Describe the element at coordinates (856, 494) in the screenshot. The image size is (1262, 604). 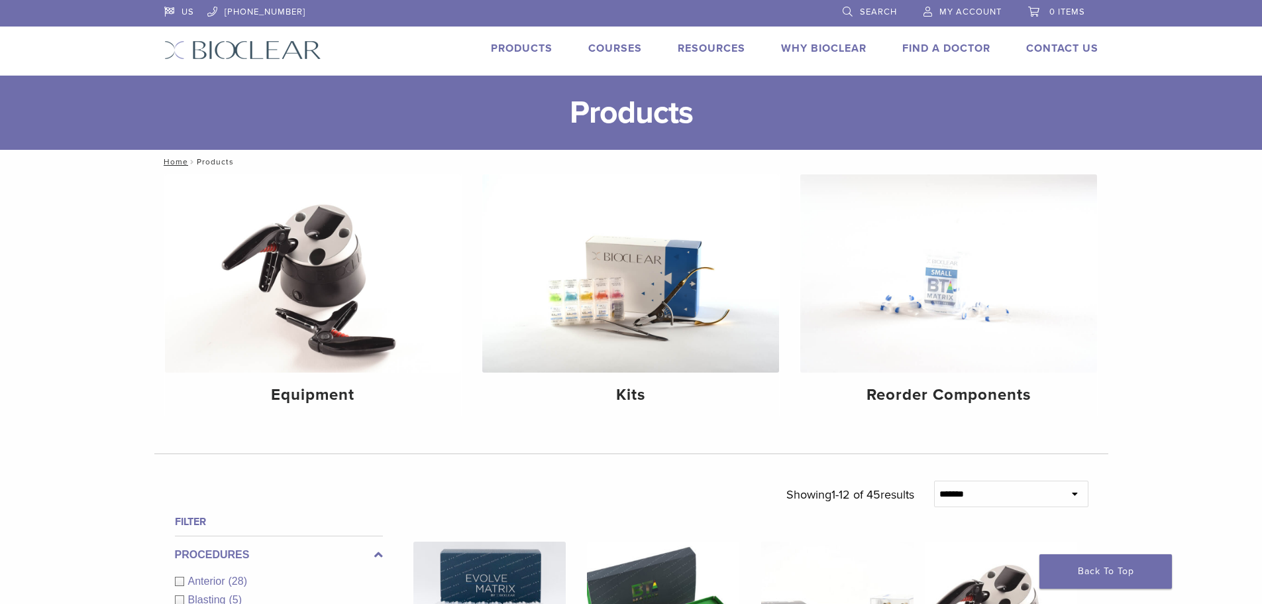
I see `span: 1-12 of 45` at that location.